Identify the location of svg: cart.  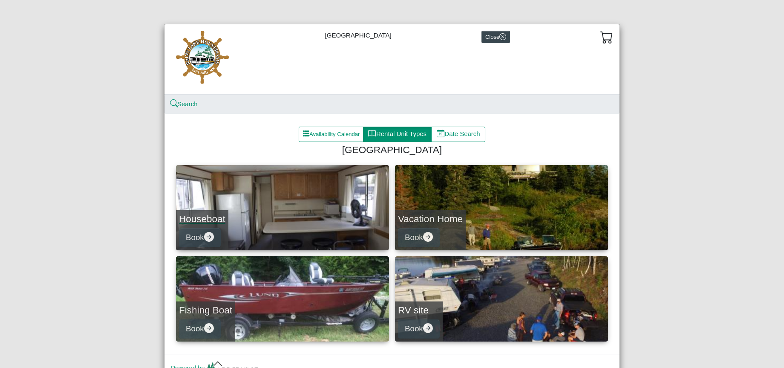
(607, 37).